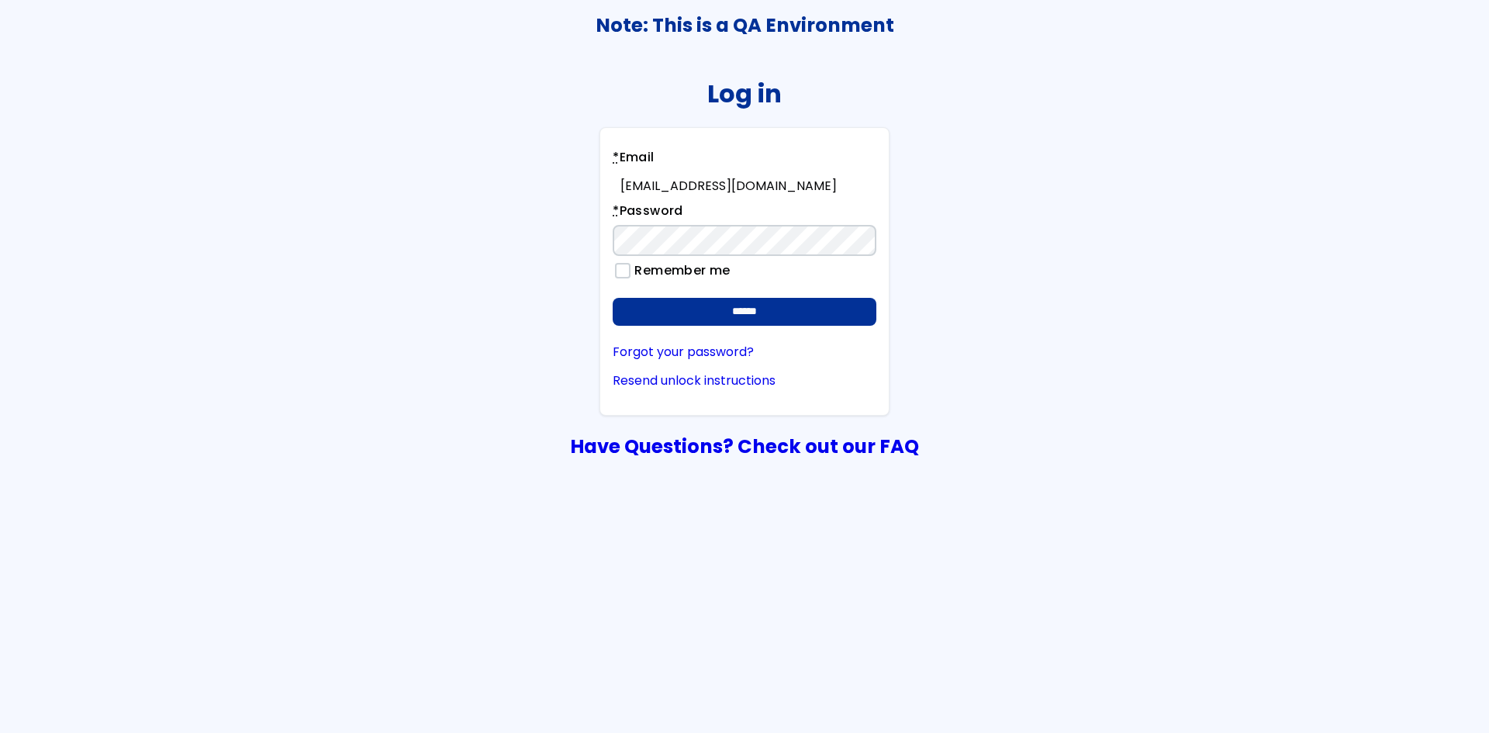 The image size is (1489, 733). Describe the element at coordinates (745, 26) in the screenshot. I see `h3: Note: This is a QA Environment` at that location.